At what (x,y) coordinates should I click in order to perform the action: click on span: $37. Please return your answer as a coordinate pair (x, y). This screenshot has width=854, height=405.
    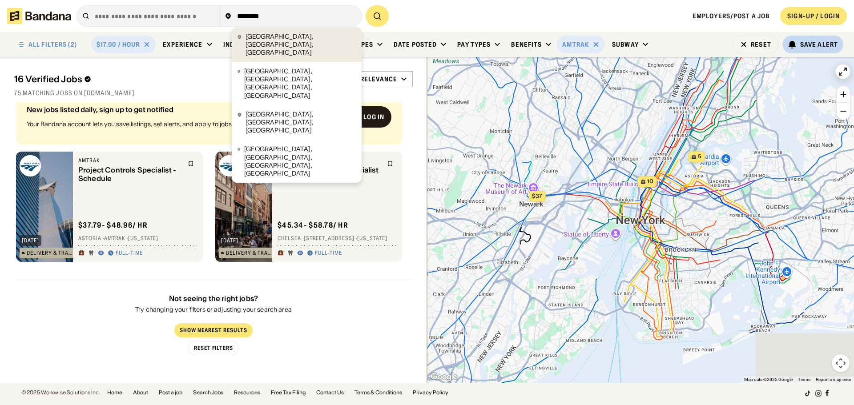
    Looking at the image, I should click on (537, 196).